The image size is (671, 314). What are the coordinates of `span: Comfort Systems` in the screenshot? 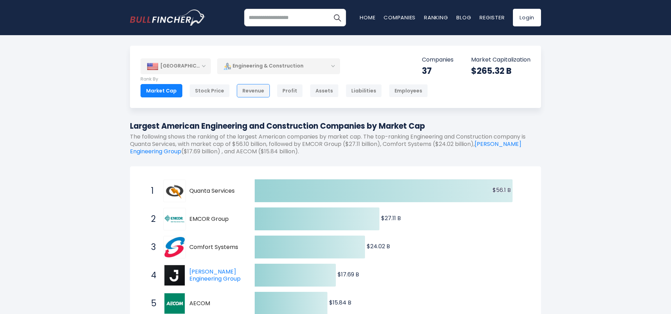 It's located at (216, 247).